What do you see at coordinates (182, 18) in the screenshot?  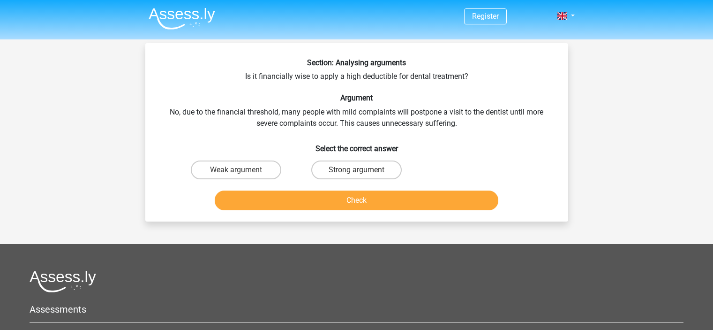 I see `img: Assessly` at bounding box center [182, 18].